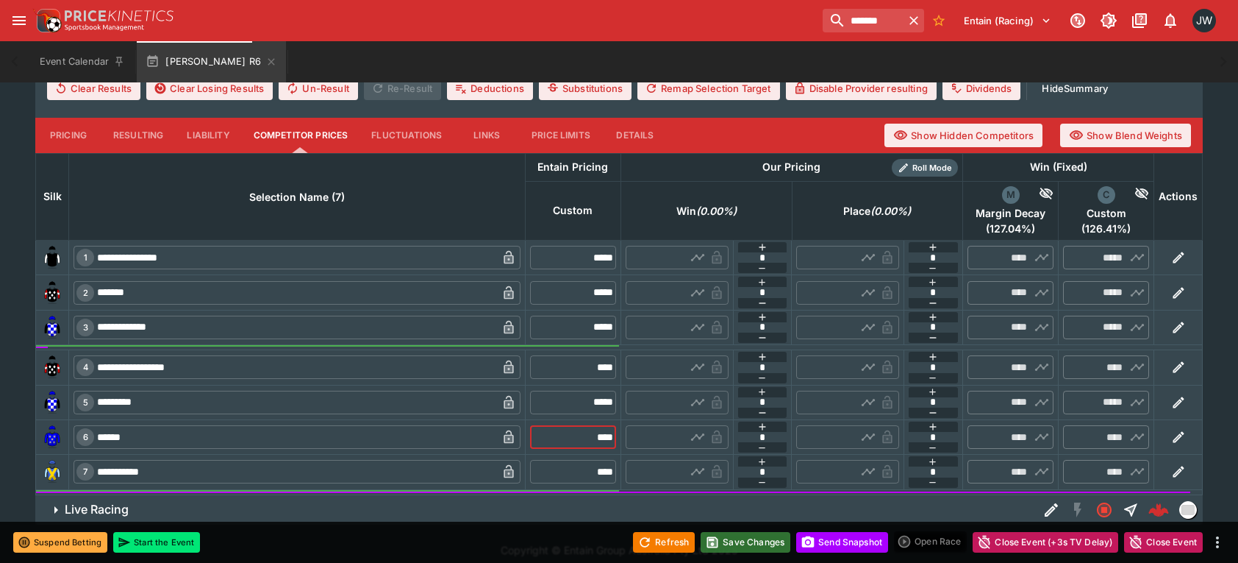 The image size is (1238, 563). Describe the element at coordinates (52, 471) in the screenshot. I see `img: runner 7` at that location.